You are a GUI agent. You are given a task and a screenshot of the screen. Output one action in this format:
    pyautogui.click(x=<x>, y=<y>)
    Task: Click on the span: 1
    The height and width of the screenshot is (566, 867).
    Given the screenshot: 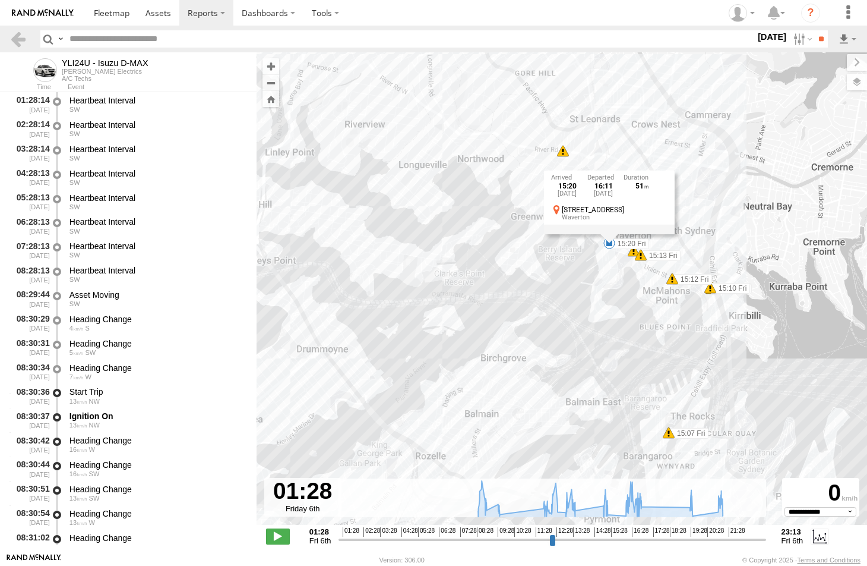 What is the action you would take?
    pyautogui.click(x=77, y=547)
    